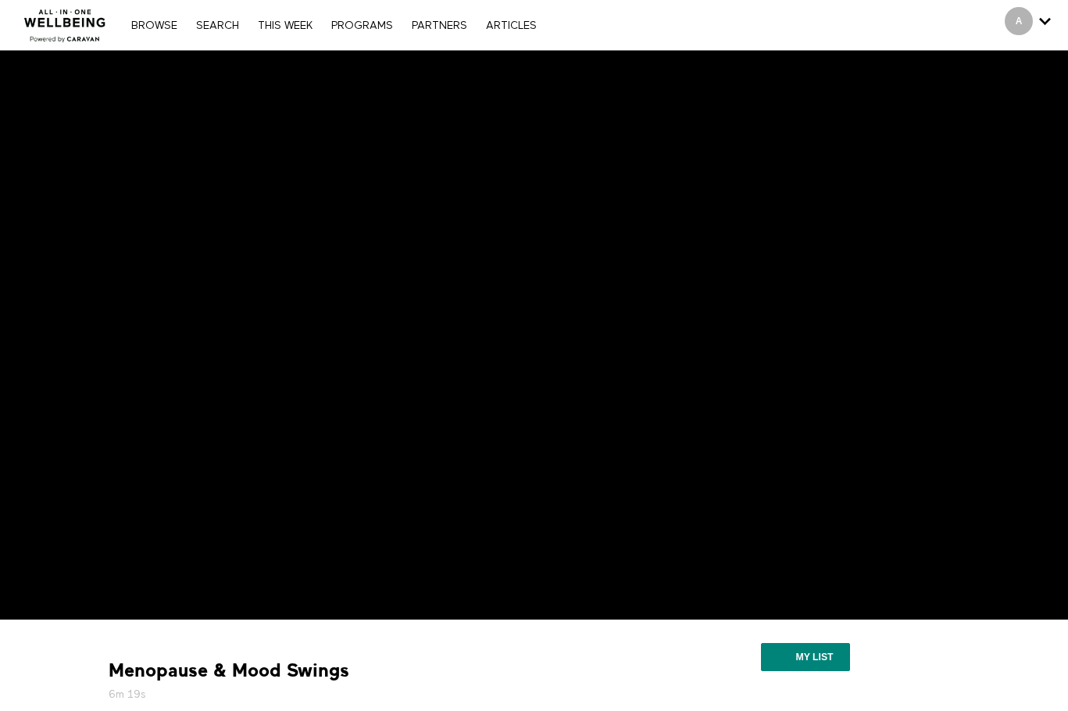 This screenshot has width=1068, height=711. Describe the element at coordinates (805, 657) in the screenshot. I see `button: My list` at that location.